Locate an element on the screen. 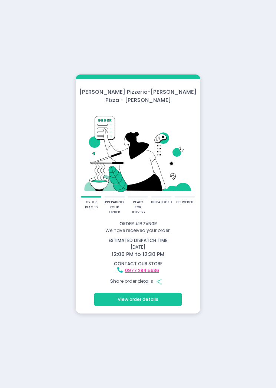 This screenshot has width=276, height=388. div: Share order details is located at coordinates (138, 282).